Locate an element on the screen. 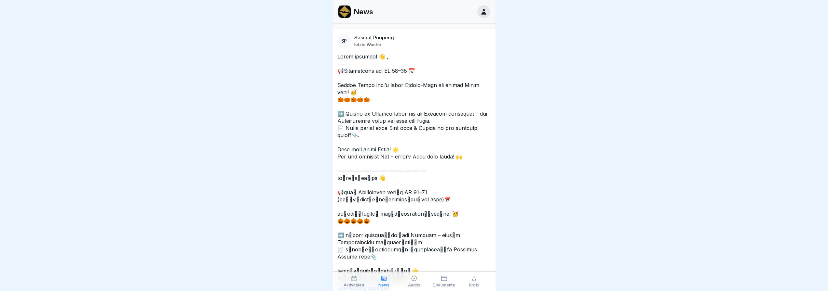 The image size is (828, 291). p: Aktivitäten is located at coordinates (354, 286).